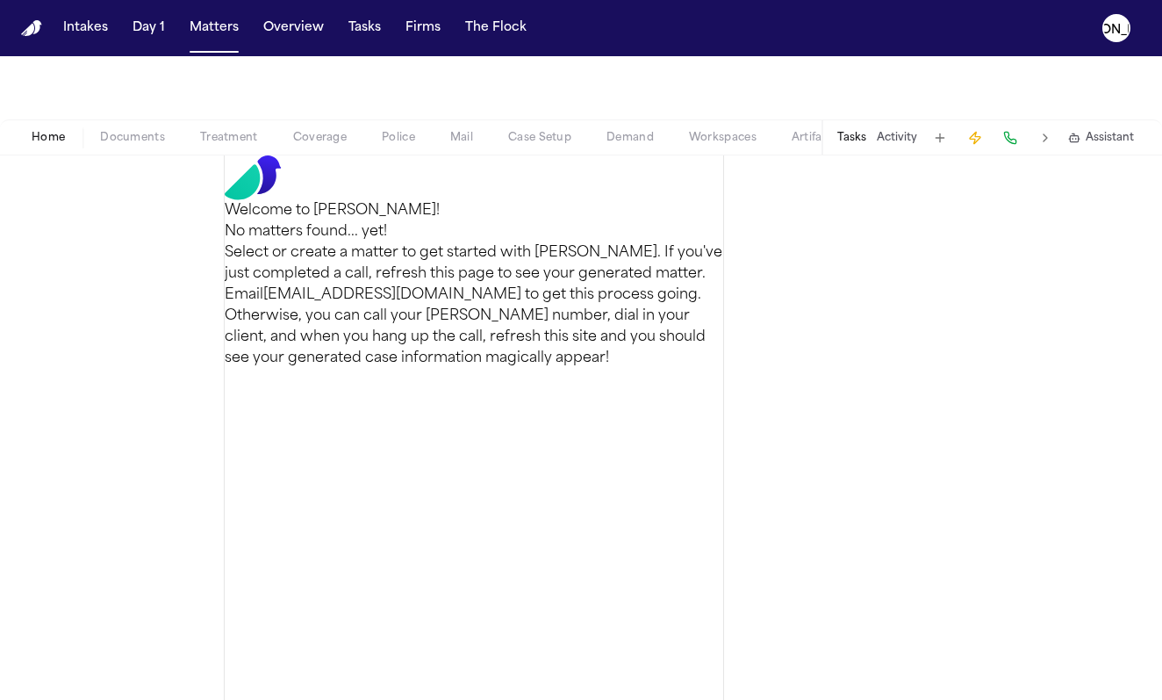 The width and height of the screenshot is (1162, 700). Describe the element at coordinates (148, 28) in the screenshot. I see `button: Day 1` at that location.